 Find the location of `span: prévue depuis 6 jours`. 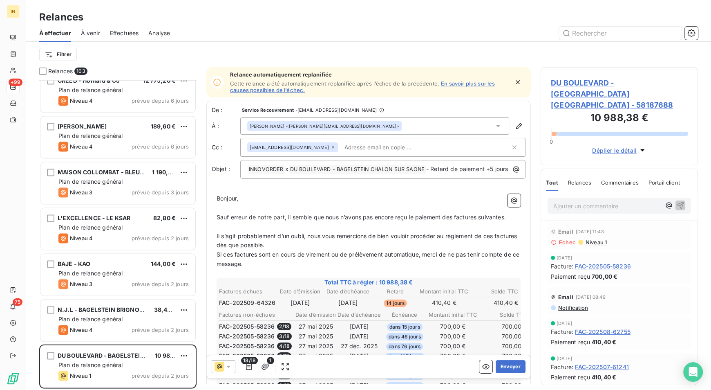

span: prévue depuis 6 jours is located at coordinates (160, 146).